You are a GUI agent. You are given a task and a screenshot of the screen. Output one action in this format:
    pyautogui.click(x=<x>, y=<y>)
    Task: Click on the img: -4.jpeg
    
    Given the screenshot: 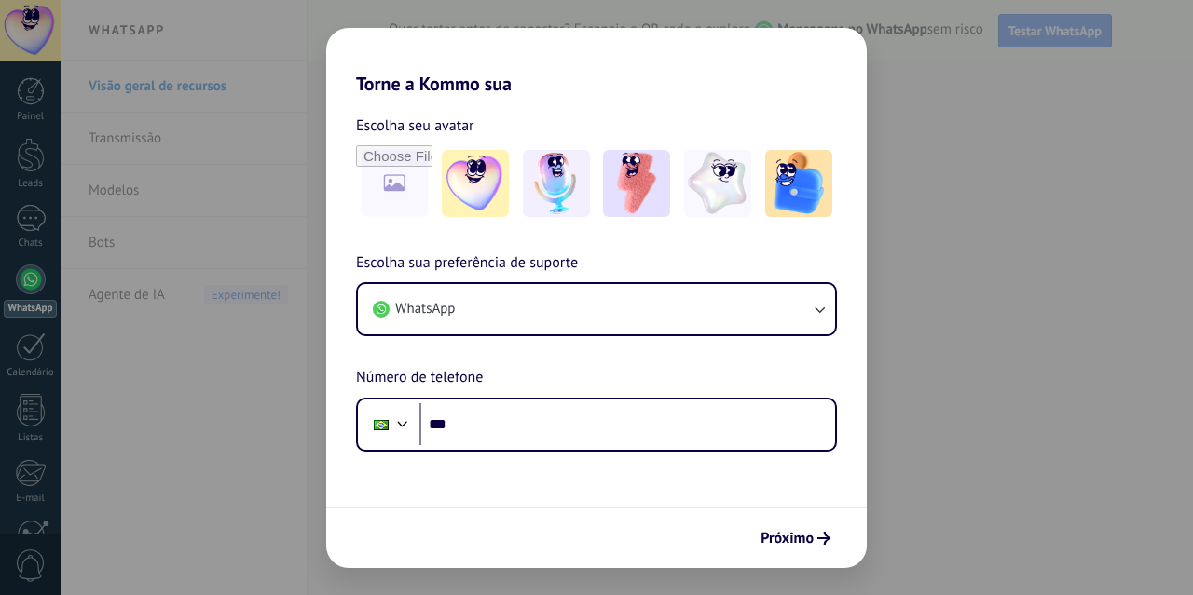 What is the action you would take?
    pyautogui.click(x=718, y=184)
    